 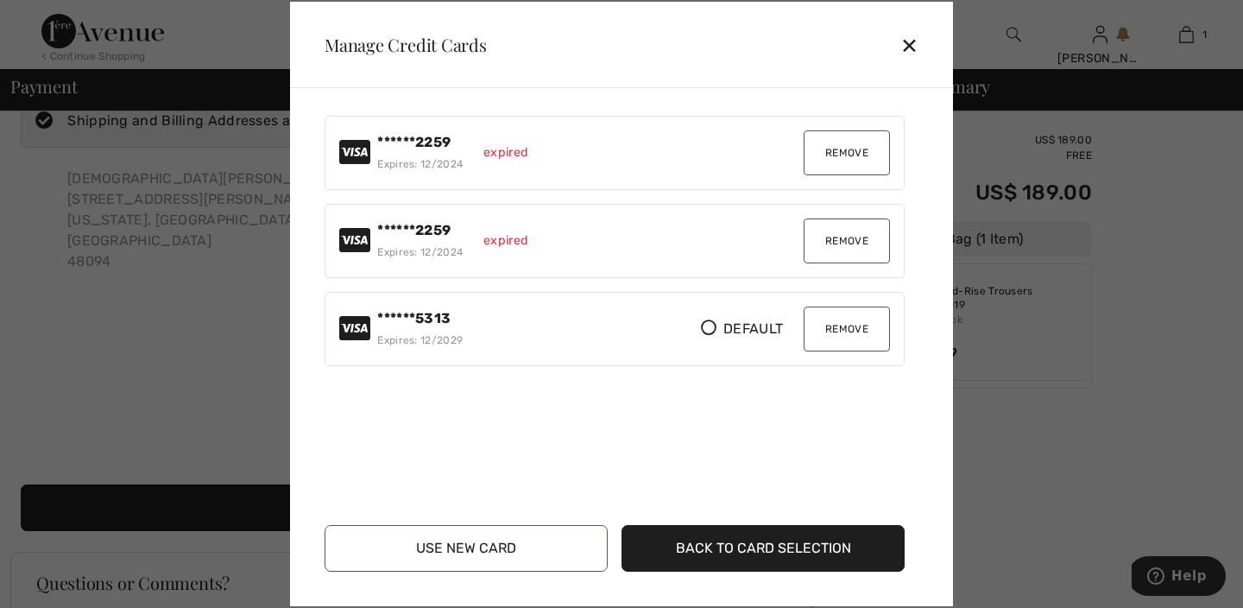 What do you see at coordinates (466, 548) in the screenshot?
I see `button: Use New Card` at bounding box center [466, 548].